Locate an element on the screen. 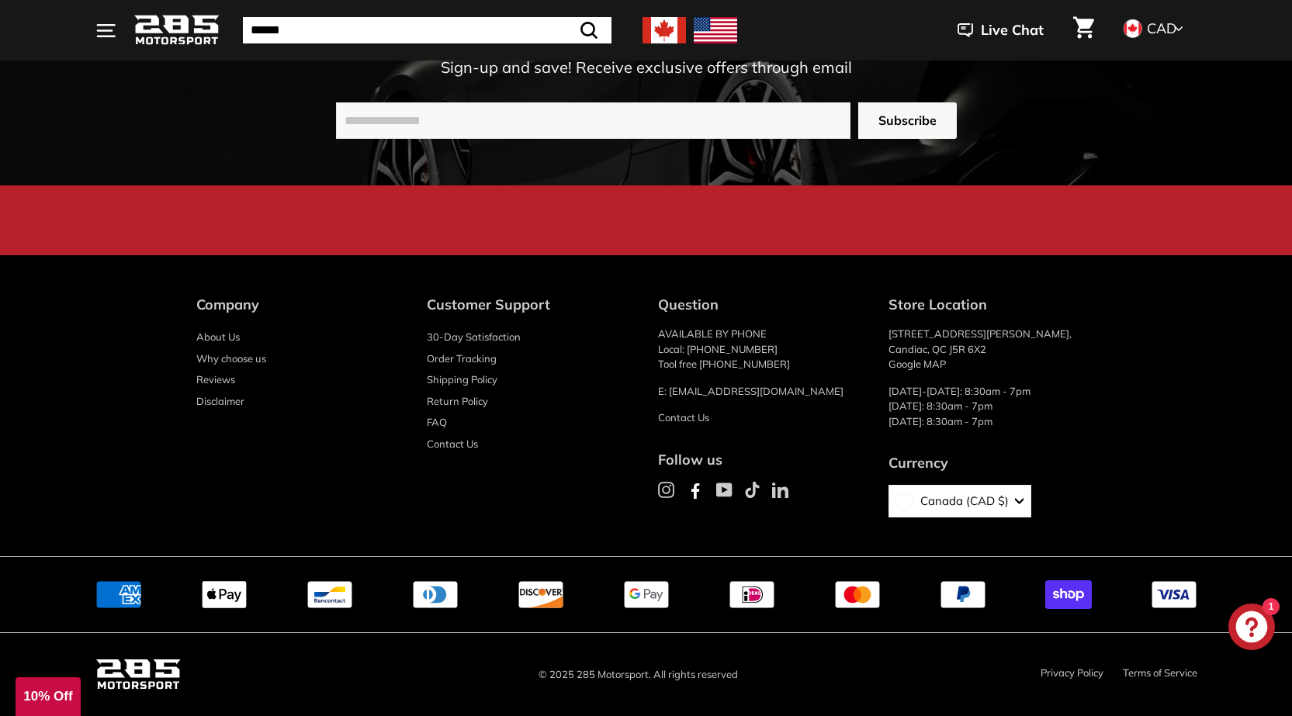  a: Reviews is located at coordinates (216, 380).